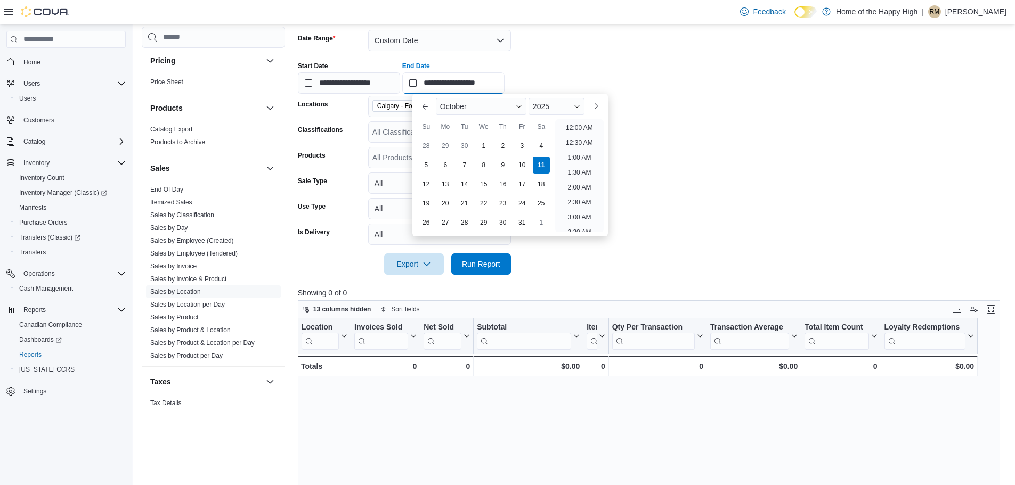 The image size is (1015, 485). I want to click on a: End Of Day, so click(167, 190).